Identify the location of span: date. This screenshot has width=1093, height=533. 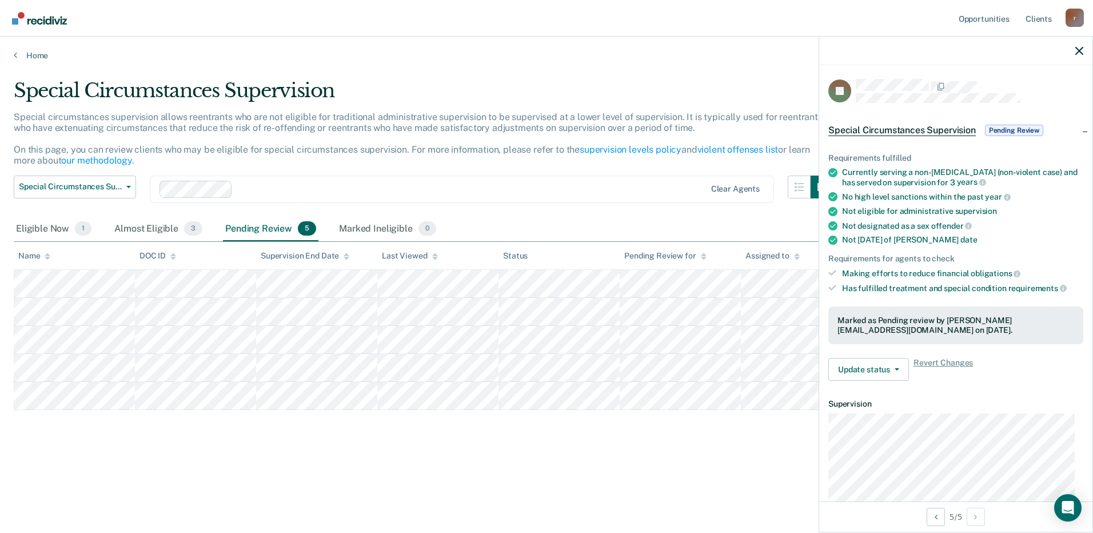
(969, 240).